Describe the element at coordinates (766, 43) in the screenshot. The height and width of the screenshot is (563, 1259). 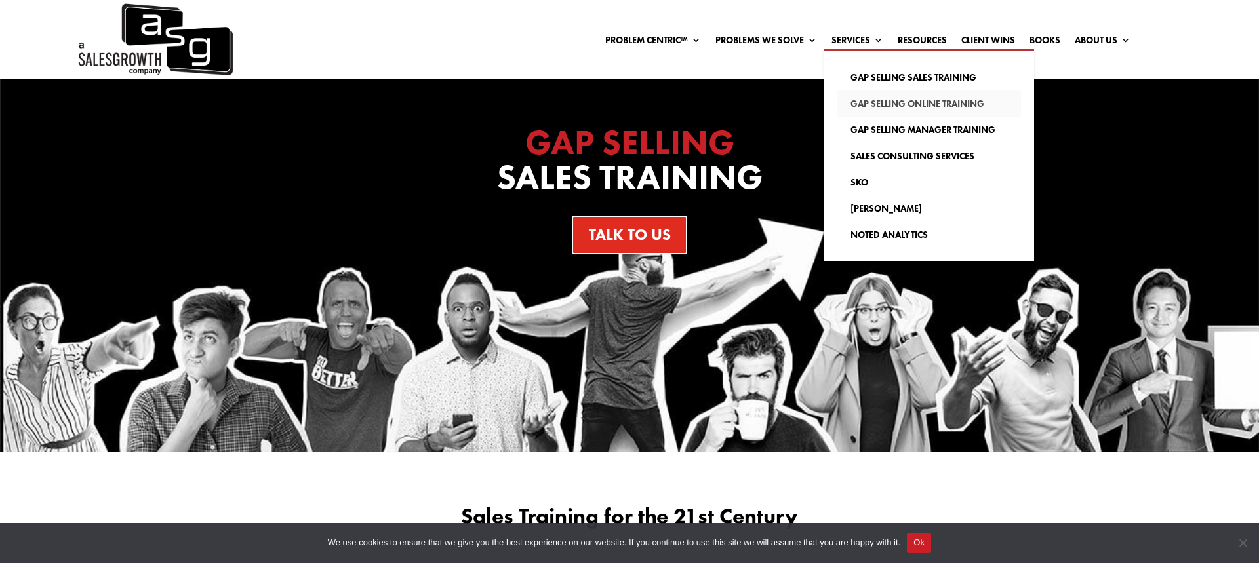
I see `a: Problems We Solve` at that location.